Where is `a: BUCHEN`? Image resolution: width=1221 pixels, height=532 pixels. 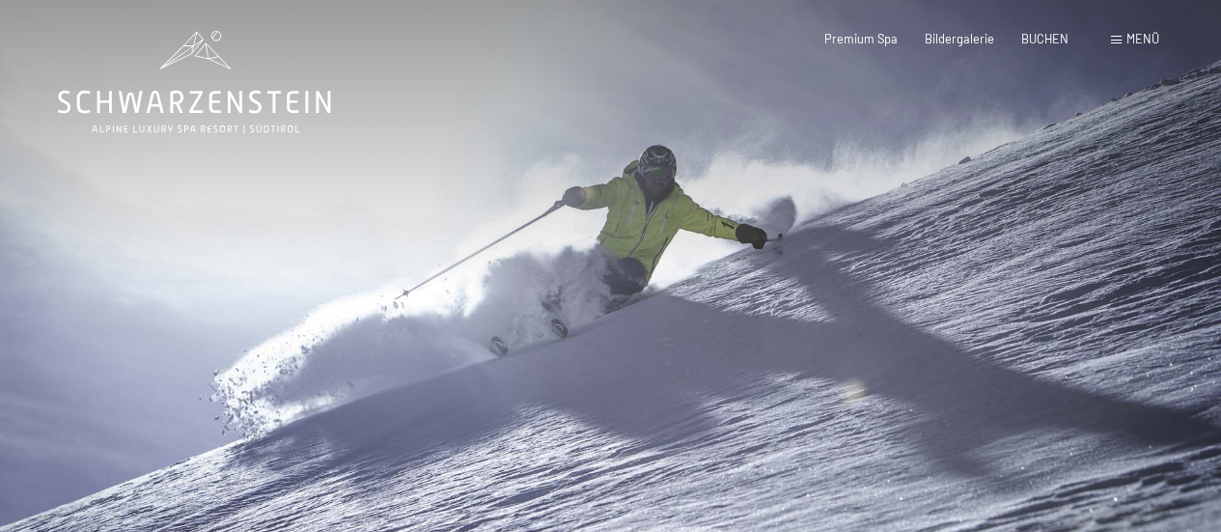
a: BUCHEN is located at coordinates (1045, 39).